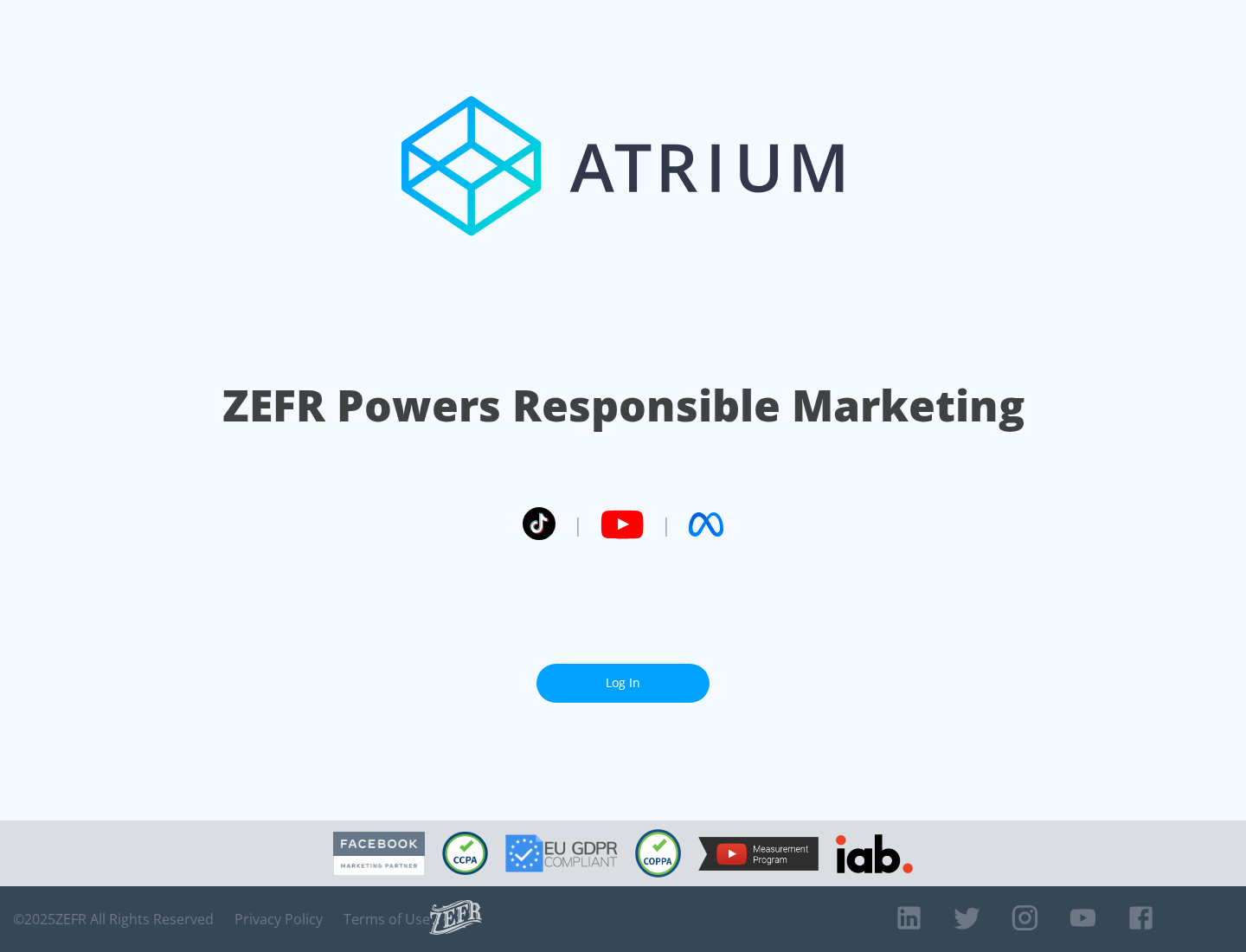 This screenshot has height=952, width=1246. Describe the element at coordinates (278, 919) in the screenshot. I see `a: Privacy Policy` at that location.